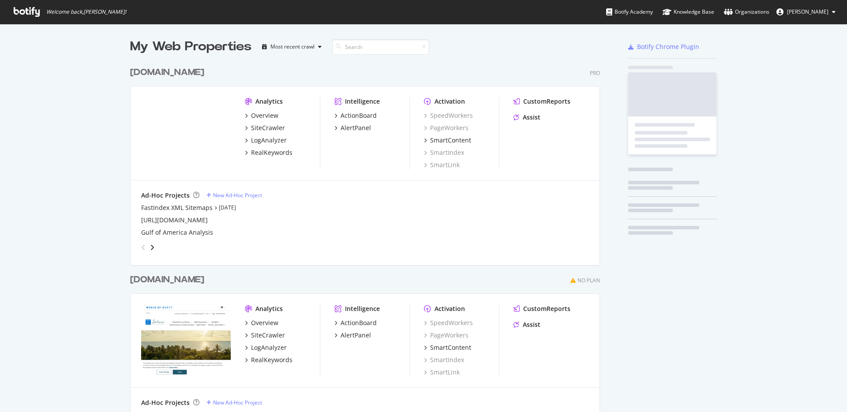  What do you see at coordinates (663, 47) in the screenshot?
I see `a: Botify Chrome Plugin` at bounding box center [663, 47].